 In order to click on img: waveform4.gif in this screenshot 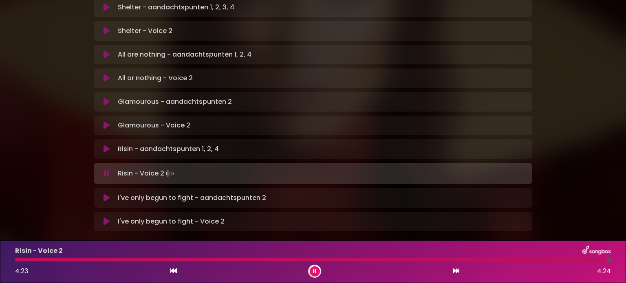, I will do `click(170, 174)`.